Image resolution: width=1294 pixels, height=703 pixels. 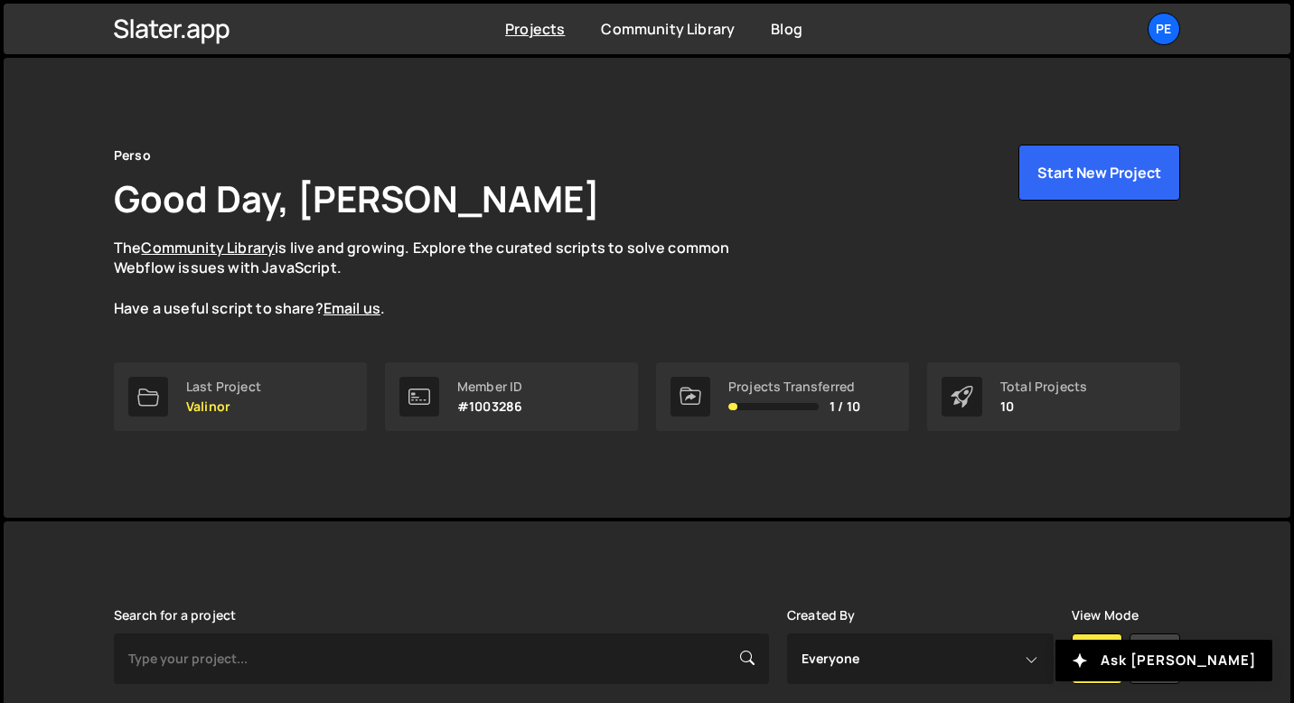 I want to click on a: Blog, so click(x=786, y=29).